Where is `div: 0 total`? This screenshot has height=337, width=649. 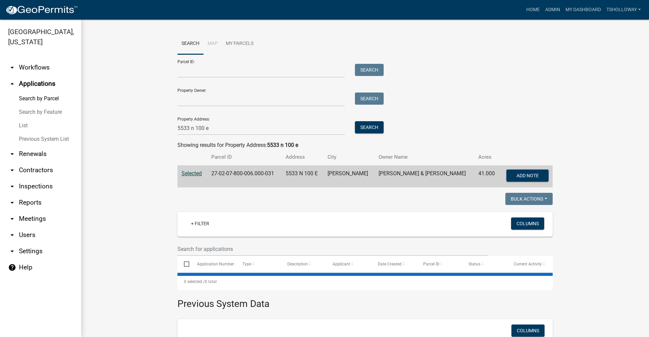 div: 0 total is located at coordinates (365, 282).